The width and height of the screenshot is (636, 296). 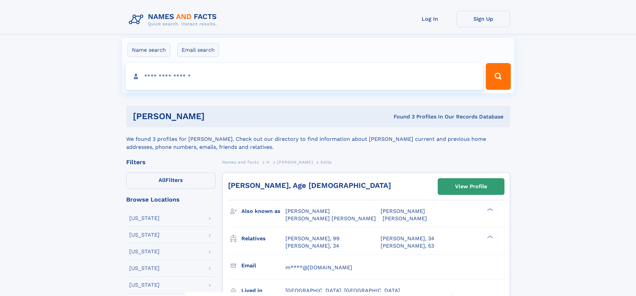 What do you see at coordinates (268, 162) in the screenshot?
I see `span: H` at bounding box center [268, 162].